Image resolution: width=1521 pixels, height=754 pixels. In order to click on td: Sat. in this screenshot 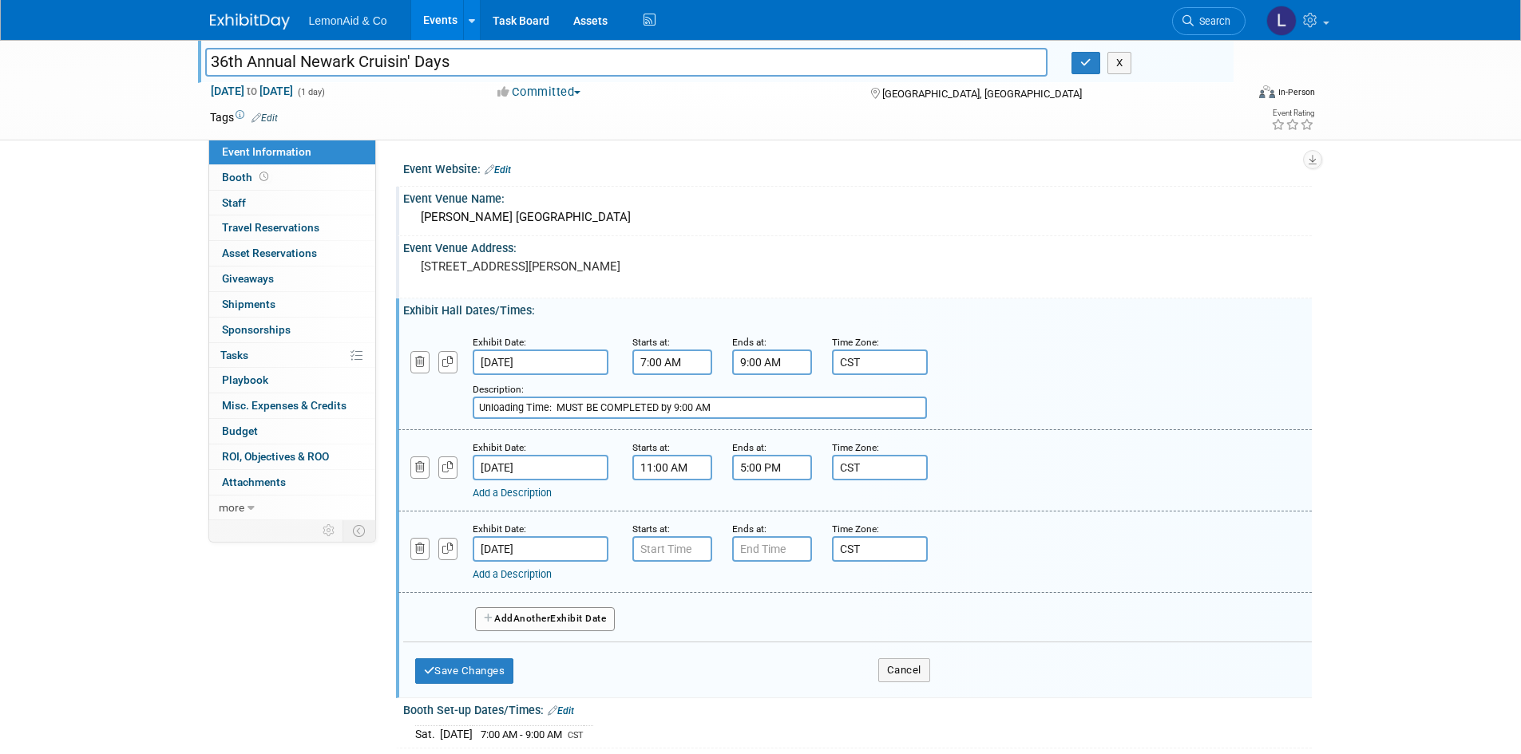, I will do `click(427, 734)`.